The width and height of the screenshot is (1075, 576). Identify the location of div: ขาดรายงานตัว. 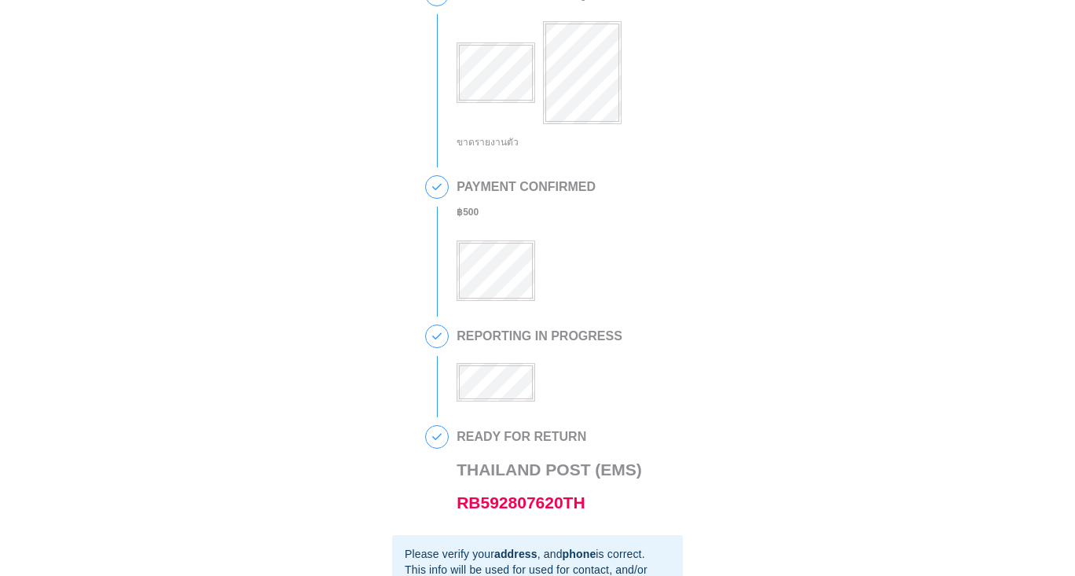
(546, 142).